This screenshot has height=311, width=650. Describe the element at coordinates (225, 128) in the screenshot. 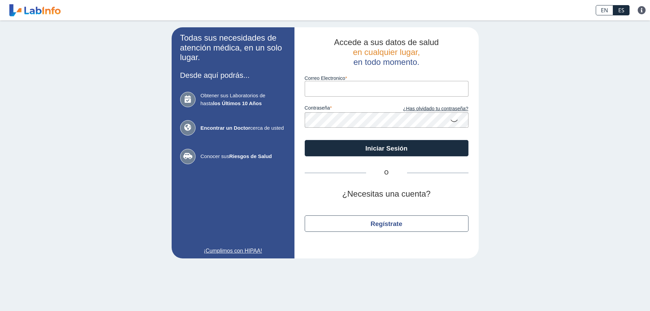

I see `b: Encontrar un Doctor` at that location.